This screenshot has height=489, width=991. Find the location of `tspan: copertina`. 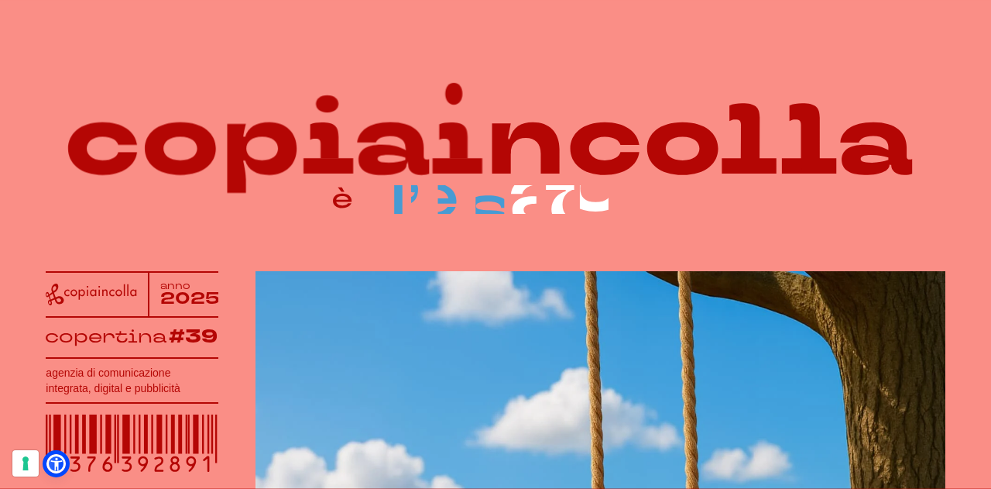

tspan: copertina is located at coordinates (105, 335).